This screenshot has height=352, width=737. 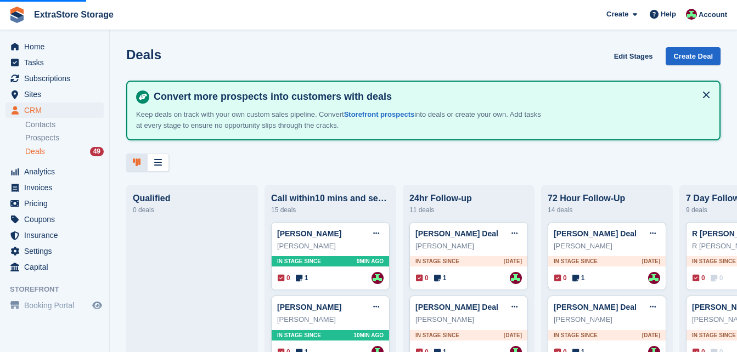 I want to click on span: Sites, so click(x=57, y=94).